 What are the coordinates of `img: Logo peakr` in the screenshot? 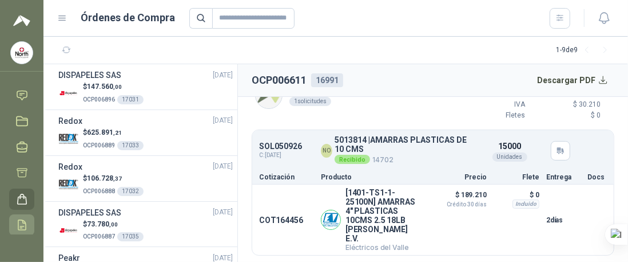 It's located at (22, 21).